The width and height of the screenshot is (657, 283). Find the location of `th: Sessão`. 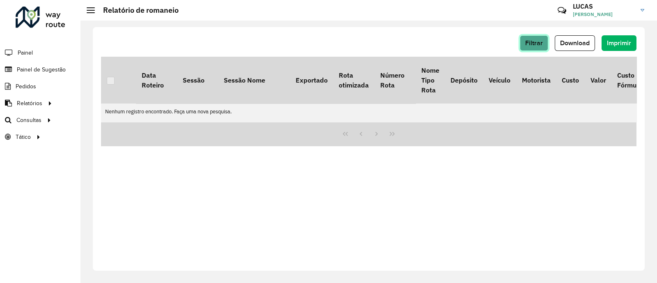

th: Sessão is located at coordinates (198, 80).